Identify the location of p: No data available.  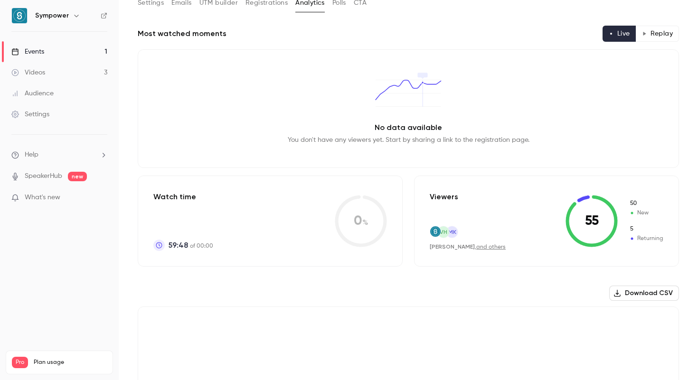
(408, 128).